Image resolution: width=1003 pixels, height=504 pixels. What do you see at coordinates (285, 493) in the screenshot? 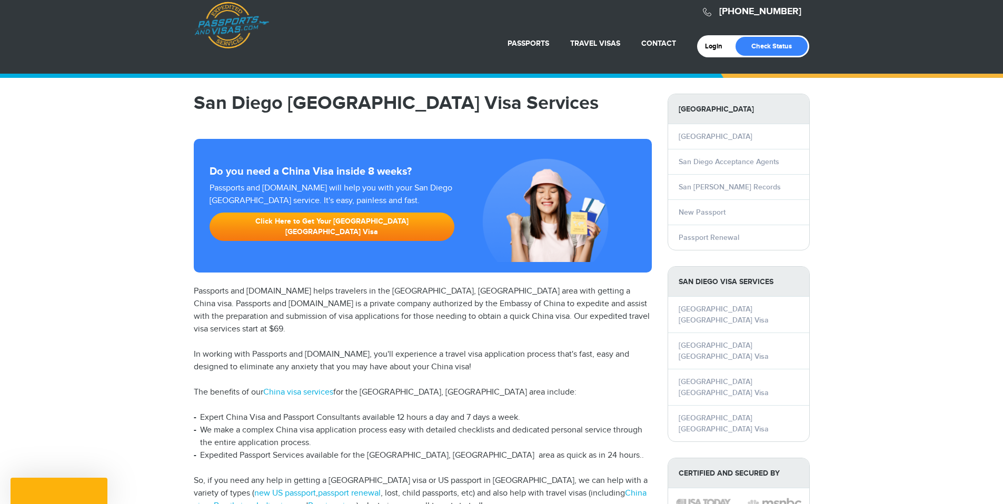
I see `a: new US passport` at bounding box center [285, 493].